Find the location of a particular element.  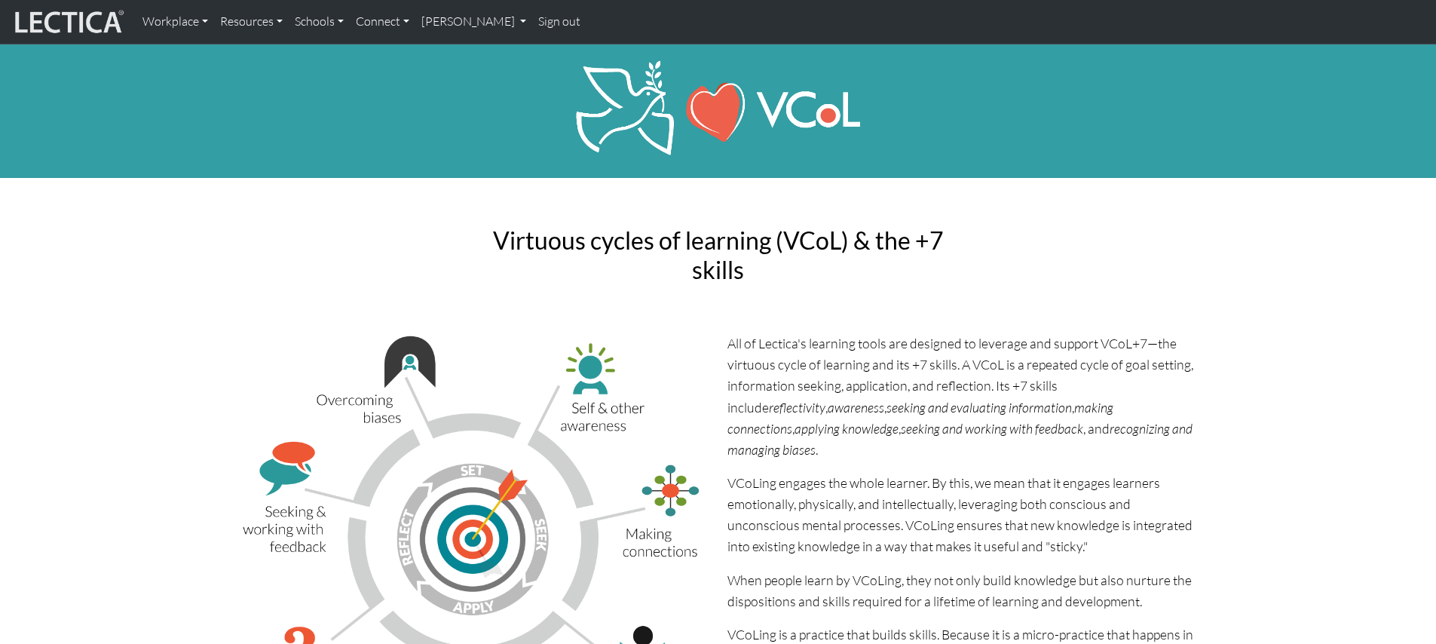

p: VCoLing engages the whole learner. By this, we mean that it engages learners emotionally, physica... is located at coordinates (963, 514).